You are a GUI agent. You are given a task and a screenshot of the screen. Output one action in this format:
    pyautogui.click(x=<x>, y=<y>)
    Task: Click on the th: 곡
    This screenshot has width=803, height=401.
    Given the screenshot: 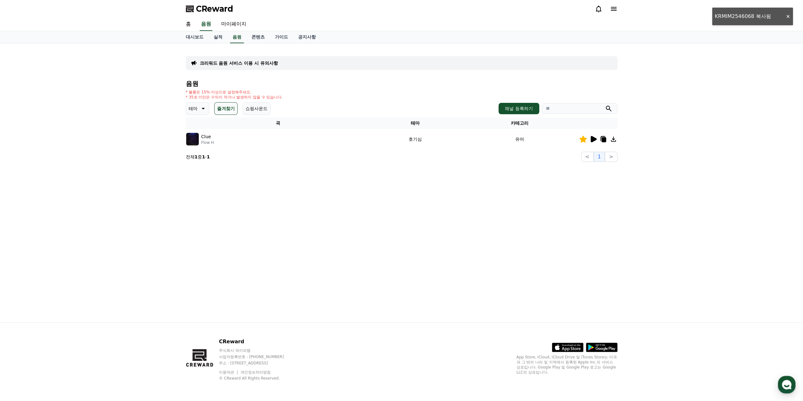 What is the action you would take?
    pyautogui.click(x=278, y=123)
    